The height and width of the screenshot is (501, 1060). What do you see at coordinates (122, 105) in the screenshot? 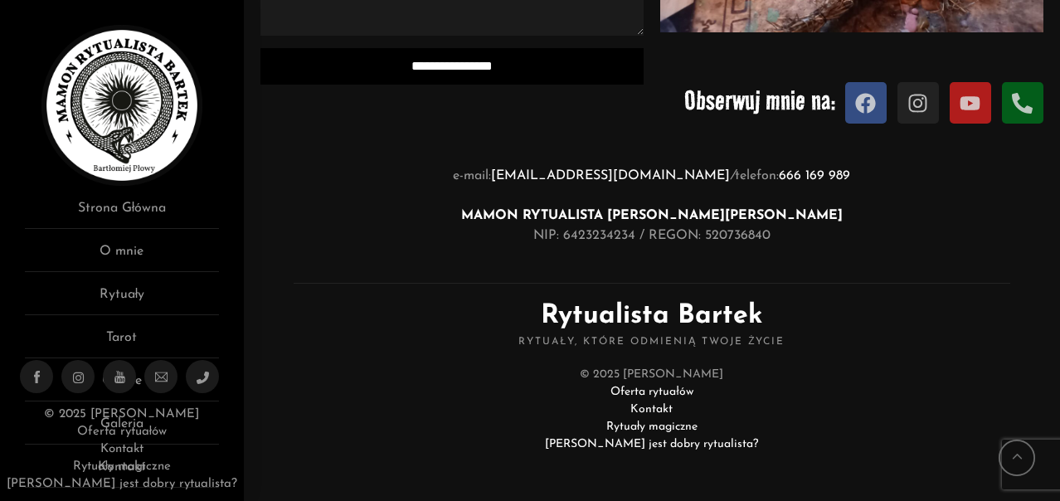
I see `img: Rytualista Bartek` at bounding box center [122, 105].